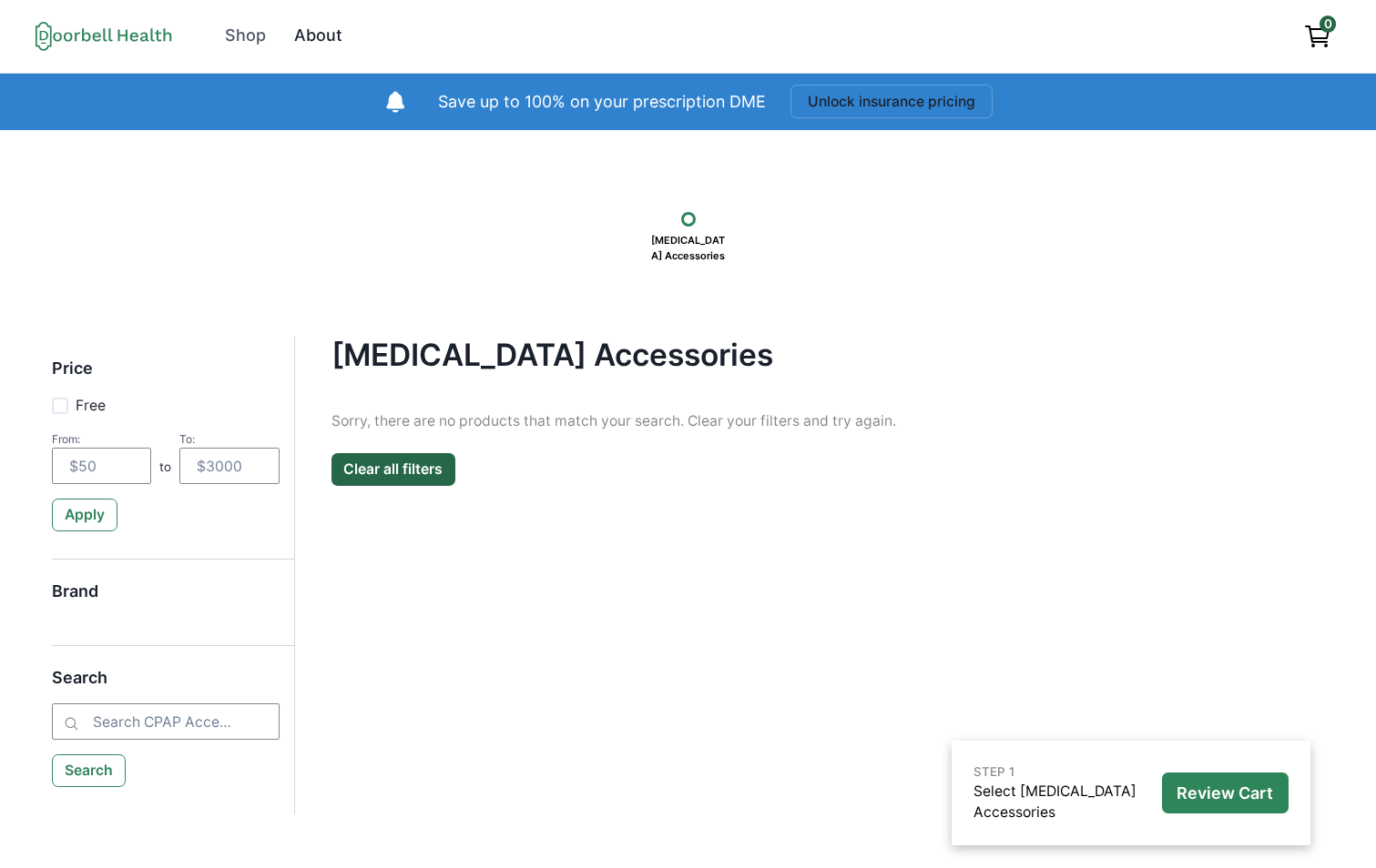 Image resolution: width=1376 pixels, height=868 pixels. What do you see at coordinates (1225, 793) in the screenshot?
I see `button: Review Cart` at bounding box center [1225, 793].